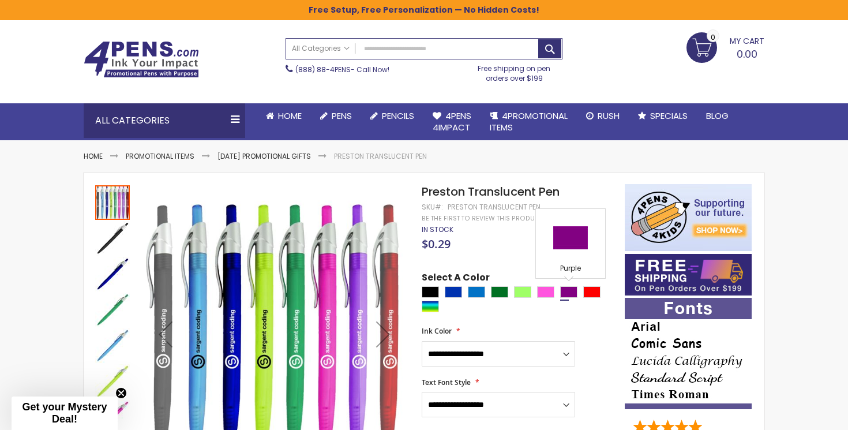 The image size is (848, 430). I want to click on a: Be the first to review this product, so click(482, 218).